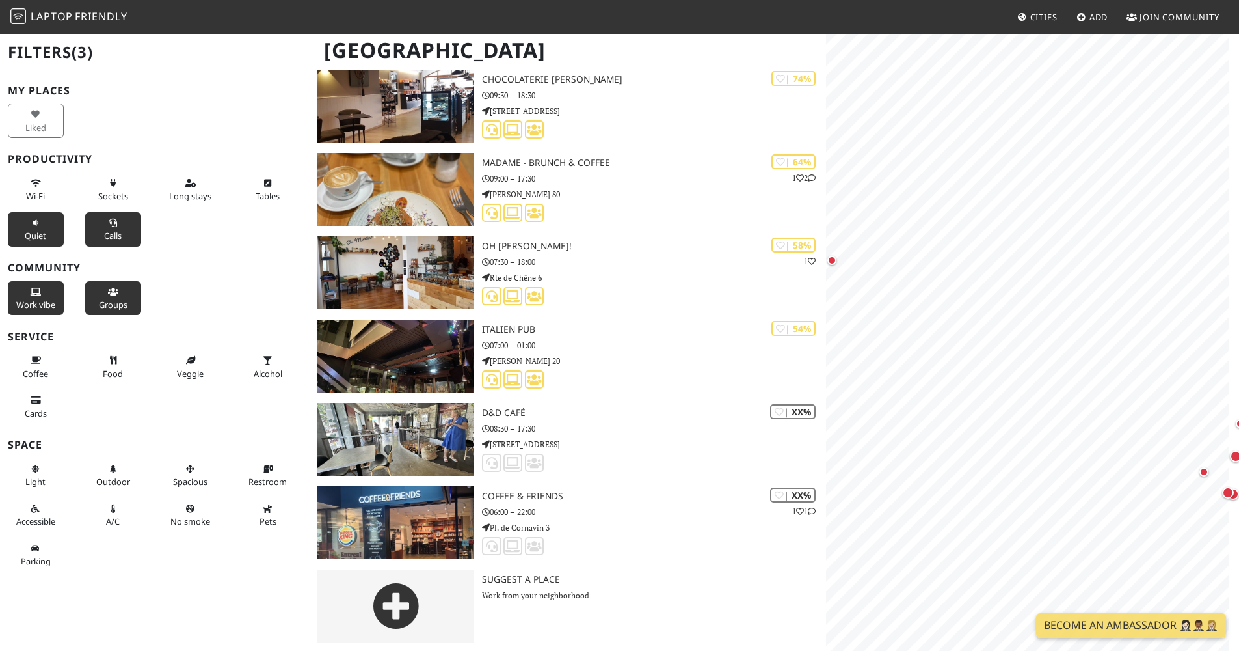  What do you see at coordinates (155, 159) in the screenshot?
I see `h3: Productivity` at bounding box center [155, 159].